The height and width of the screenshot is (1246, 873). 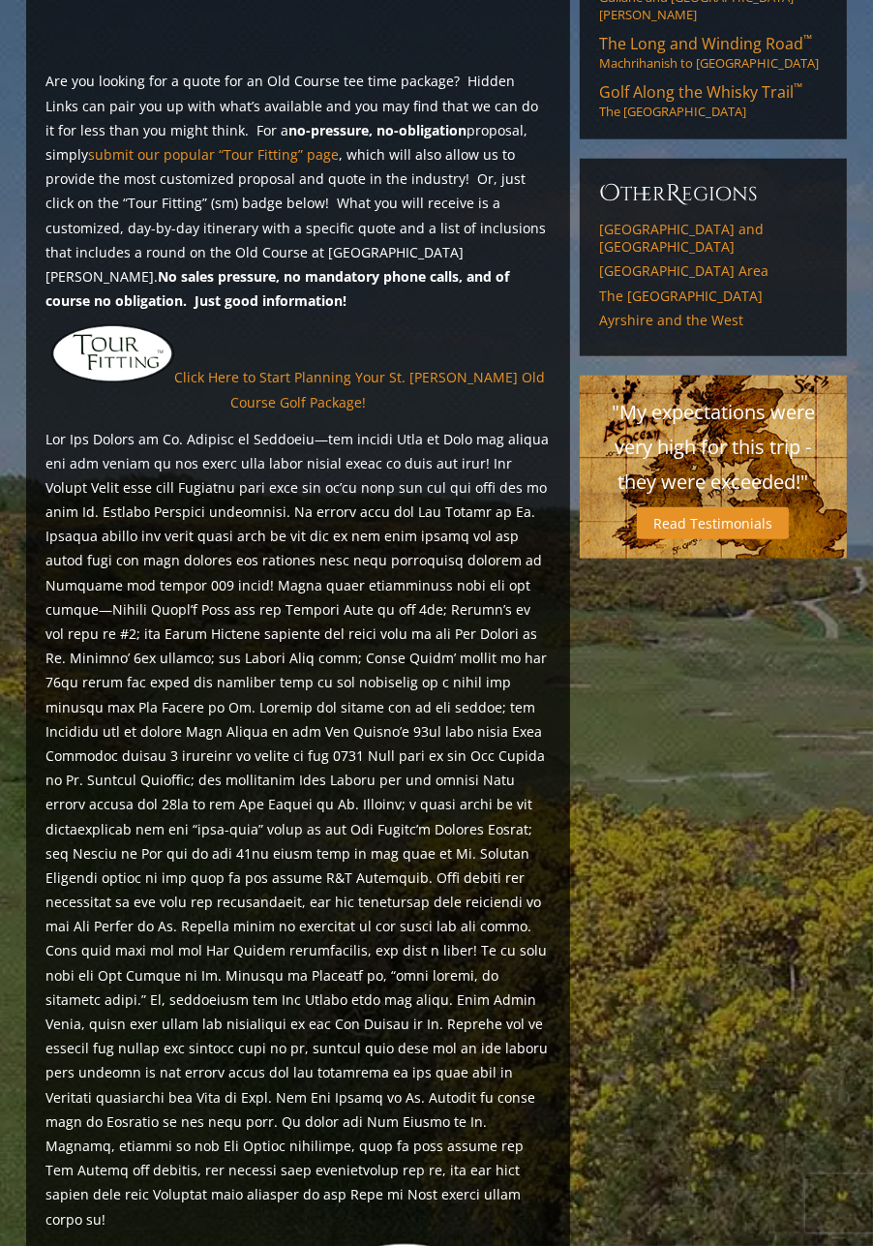 I want to click on span: R, so click(x=674, y=194).